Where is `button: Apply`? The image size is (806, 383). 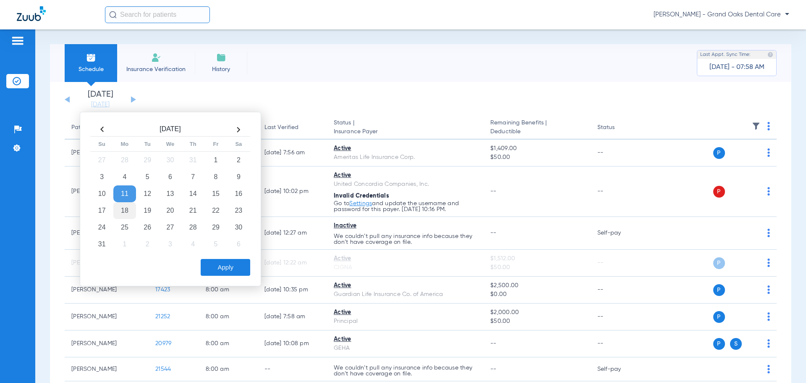 button: Apply is located at coordinates (225, 267).